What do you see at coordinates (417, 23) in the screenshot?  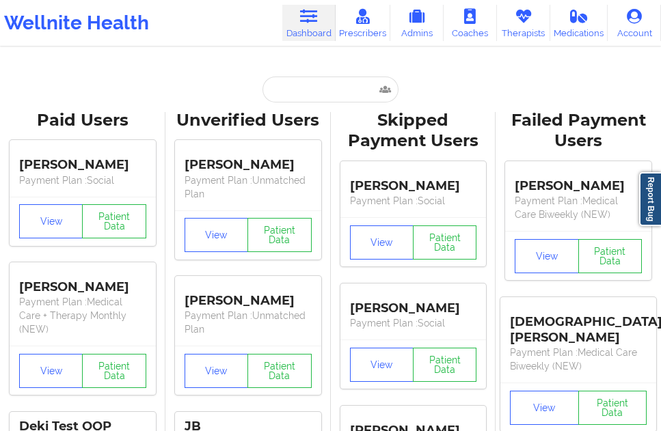 I see `a: Admins` at bounding box center [417, 23].